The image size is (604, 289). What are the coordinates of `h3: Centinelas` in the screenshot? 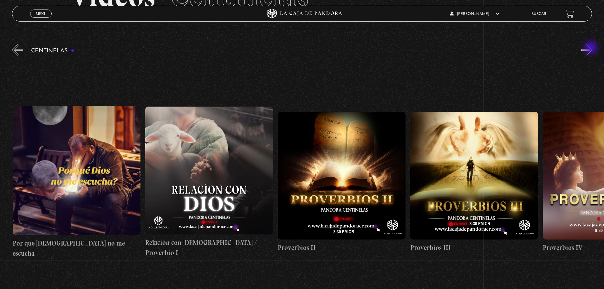 It's located at (53, 51).